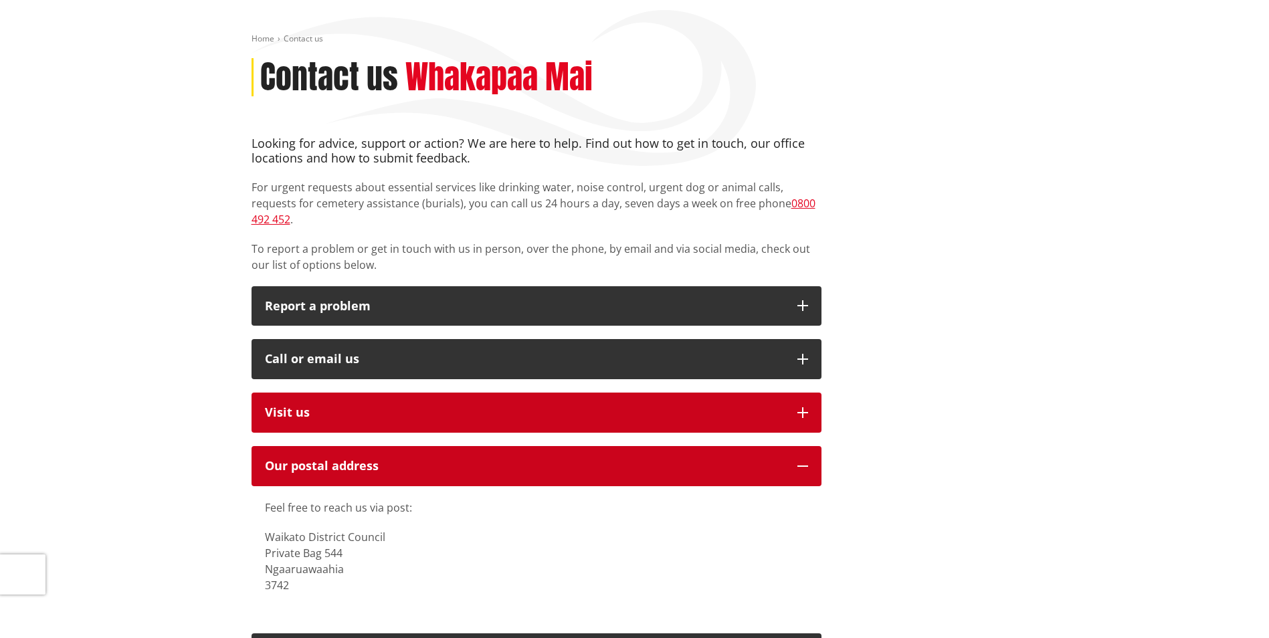 Image resolution: width=1269 pixels, height=638 pixels. I want to click on button: Visit us, so click(537, 413).